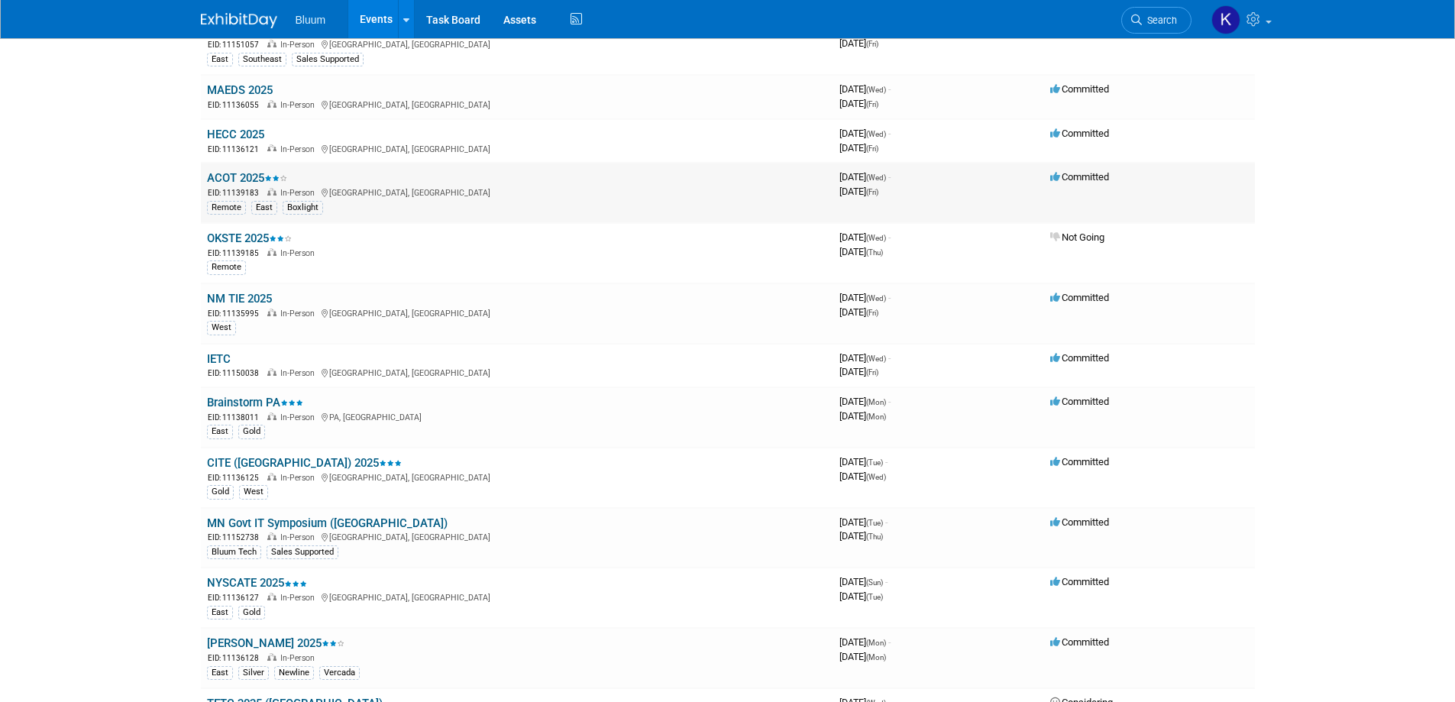 The image size is (1455, 702). I want to click on div: Bluum Tech, so click(234, 552).